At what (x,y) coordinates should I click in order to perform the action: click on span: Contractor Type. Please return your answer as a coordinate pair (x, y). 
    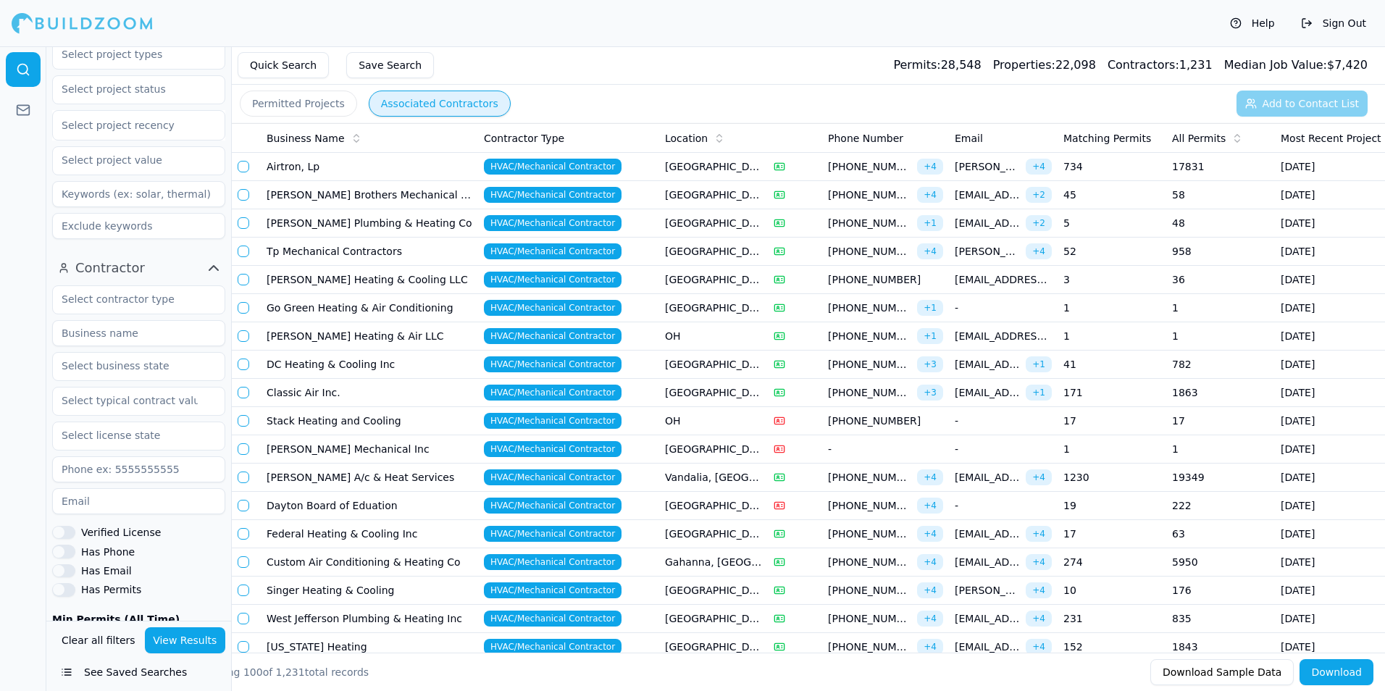
    Looking at the image, I should click on (524, 138).